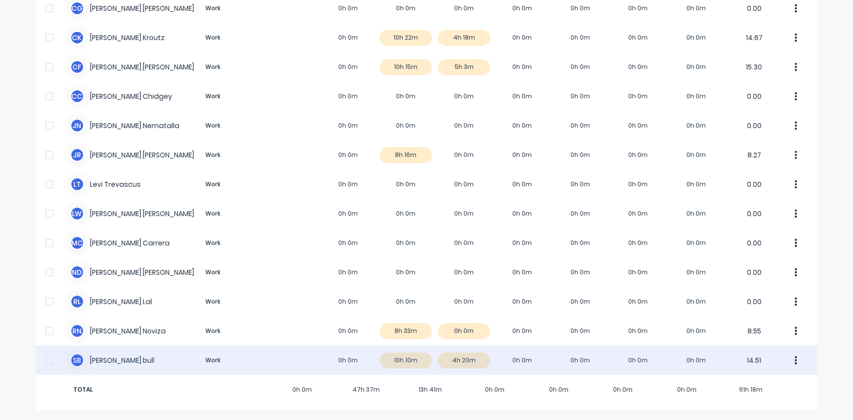 Image resolution: width=853 pixels, height=420 pixels. I want to click on span: 61h 18m, so click(751, 390).